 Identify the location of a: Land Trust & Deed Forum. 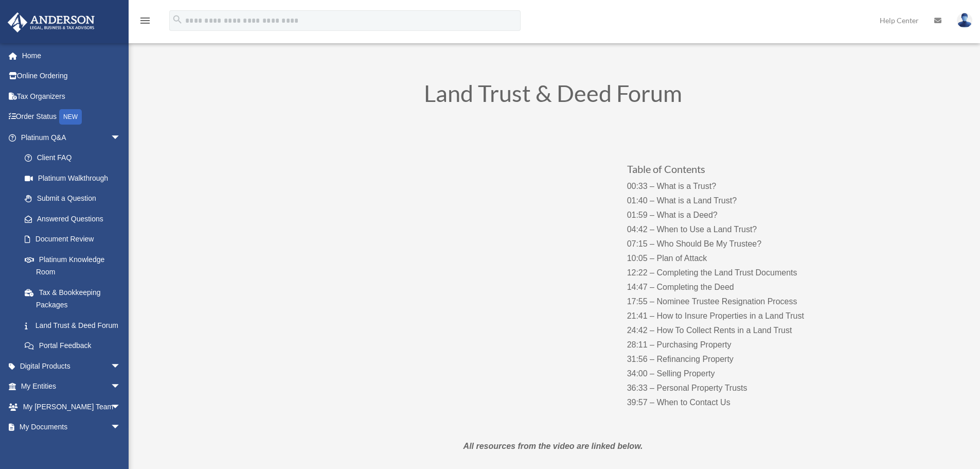
(73, 325).